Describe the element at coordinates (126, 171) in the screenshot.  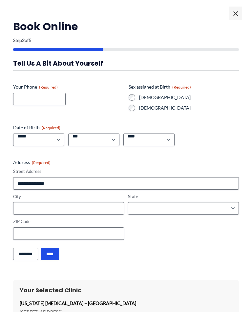
I see `label: Street Address` at that location.